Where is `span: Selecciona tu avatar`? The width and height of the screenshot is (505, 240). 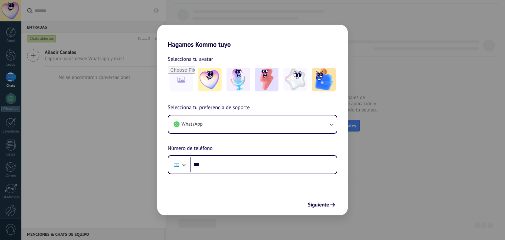
span: Selecciona tu avatar is located at coordinates (191, 59).